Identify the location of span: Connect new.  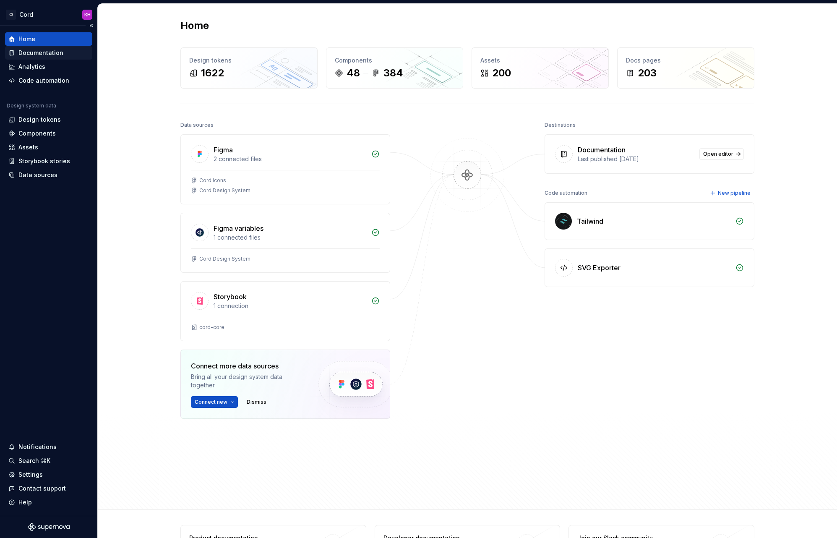
(211, 402).